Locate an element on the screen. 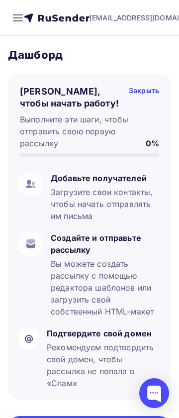  h3: Дашборд is located at coordinates (90, 55).